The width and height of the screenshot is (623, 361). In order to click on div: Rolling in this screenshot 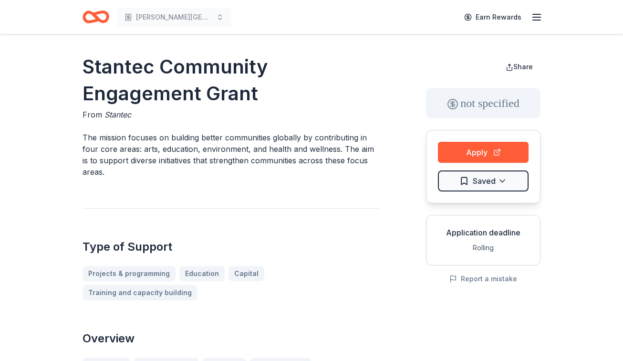, I will do `click(483, 248)`.